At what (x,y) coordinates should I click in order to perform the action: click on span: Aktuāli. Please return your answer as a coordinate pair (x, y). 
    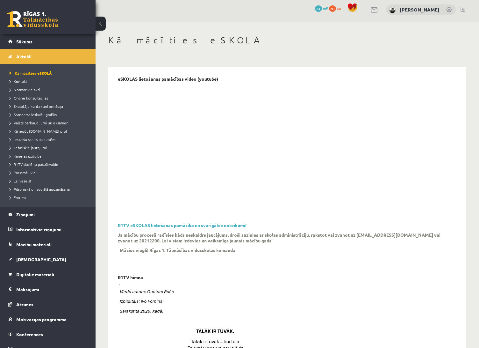
    Looking at the image, I should click on (24, 56).